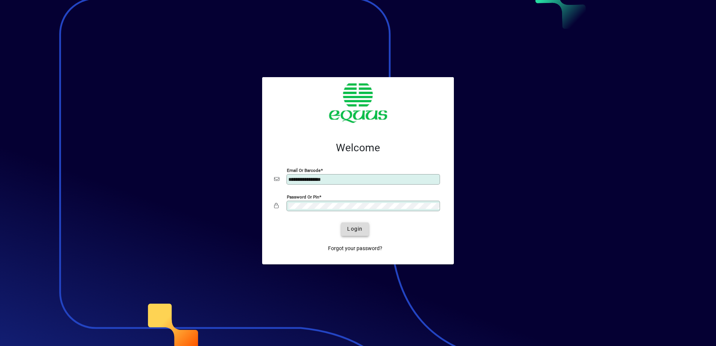 This screenshot has width=716, height=346. I want to click on span: Forgot your password?, so click(355, 248).